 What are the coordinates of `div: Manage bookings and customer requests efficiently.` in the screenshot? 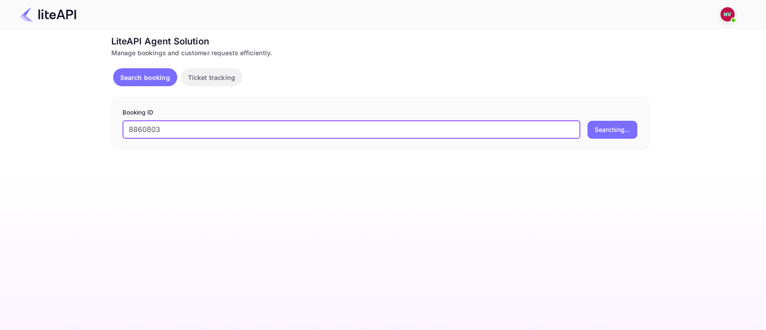 It's located at (381, 53).